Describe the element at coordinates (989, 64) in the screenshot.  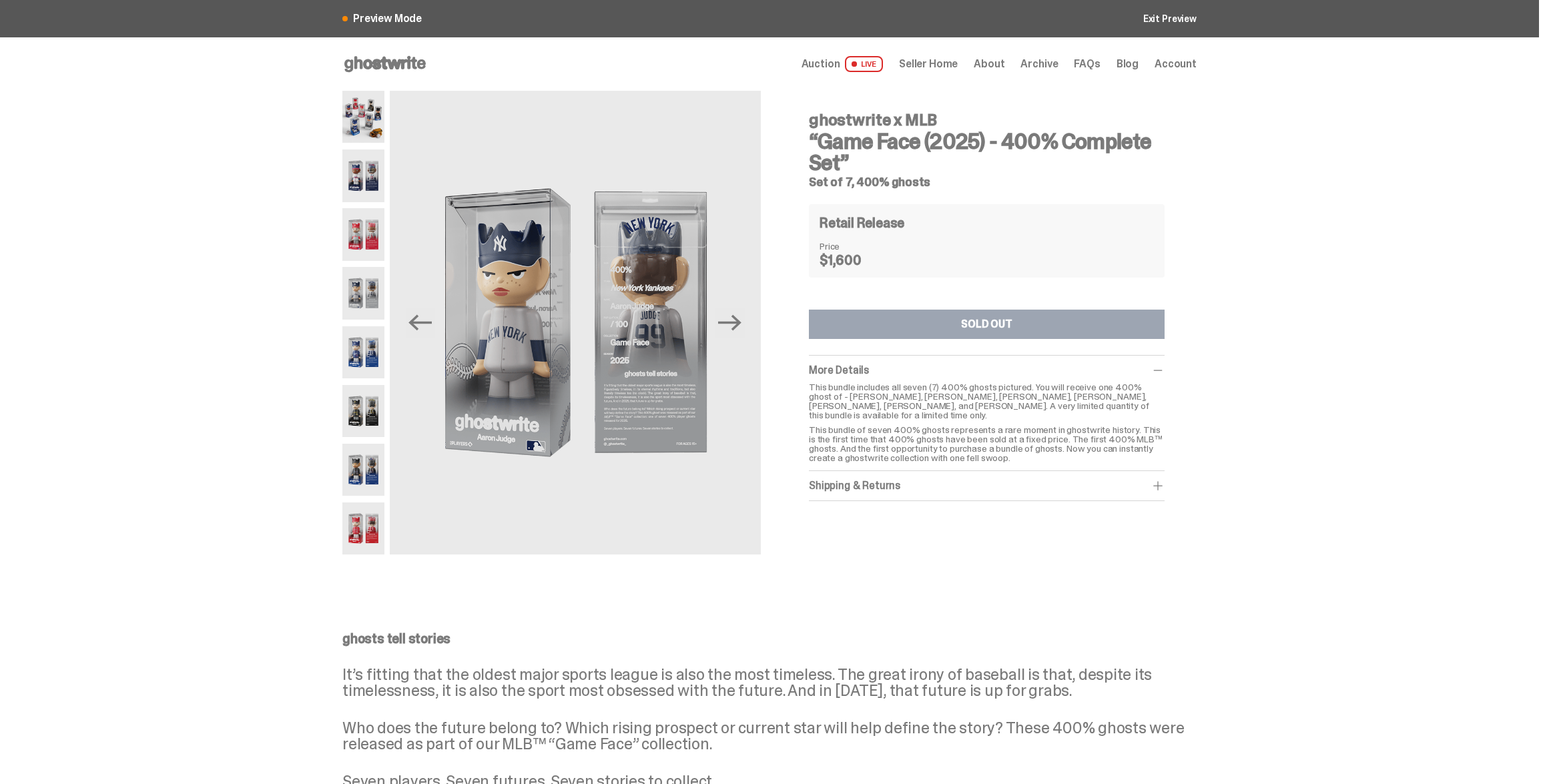
I see `a: About` at that location.